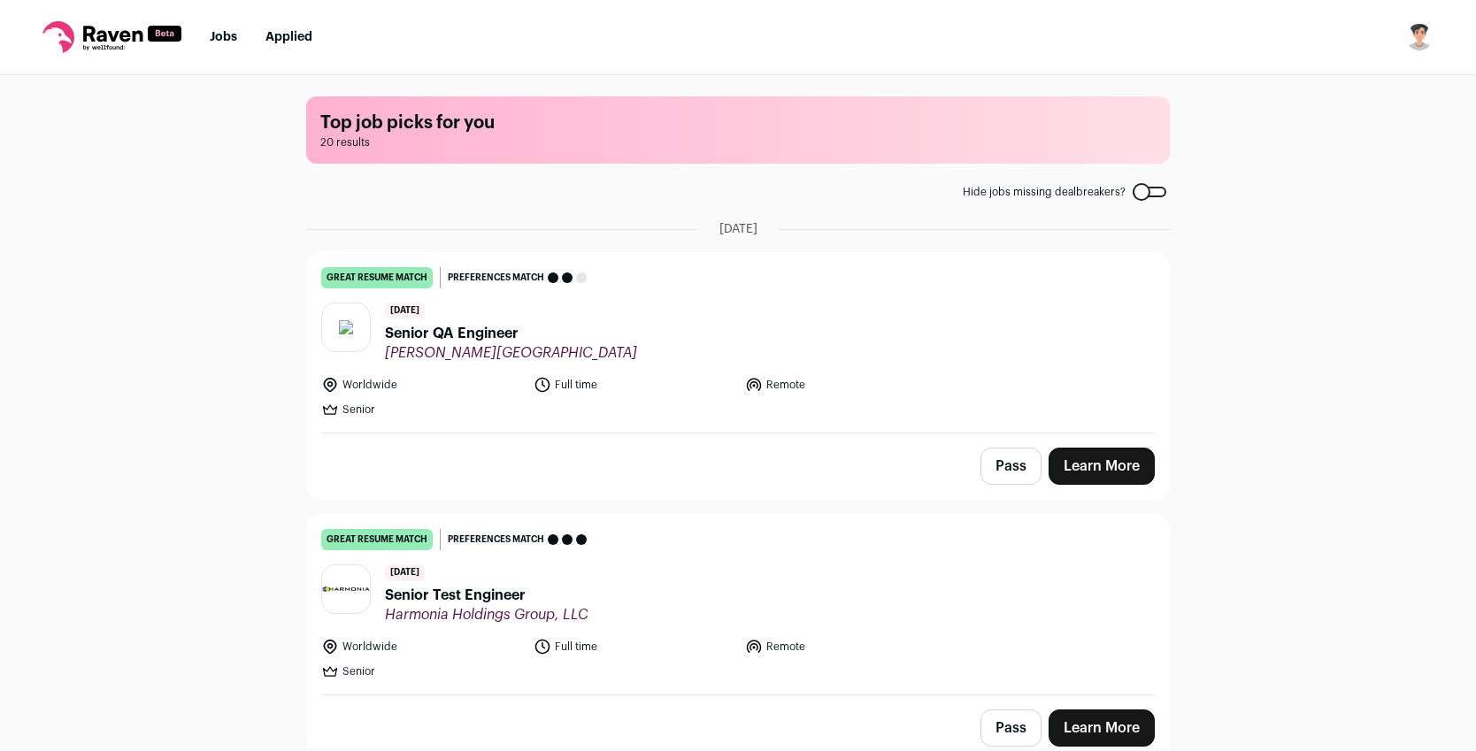  What do you see at coordinates (1419, 37) in the screenshot?
I see `img: 14478034-medium_jpg` at bounding box center [1419, 37].